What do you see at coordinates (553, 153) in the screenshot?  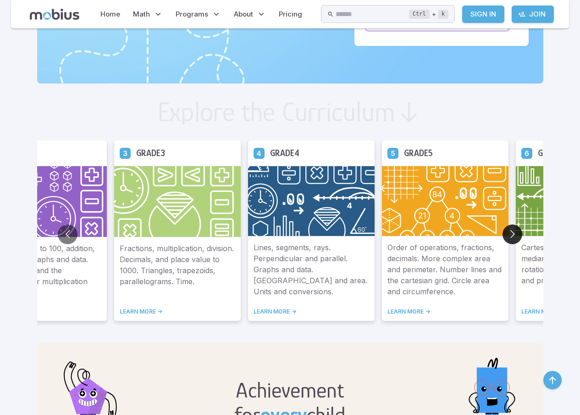 I see `h5: Grade 6` at bounding box center [553, 153].